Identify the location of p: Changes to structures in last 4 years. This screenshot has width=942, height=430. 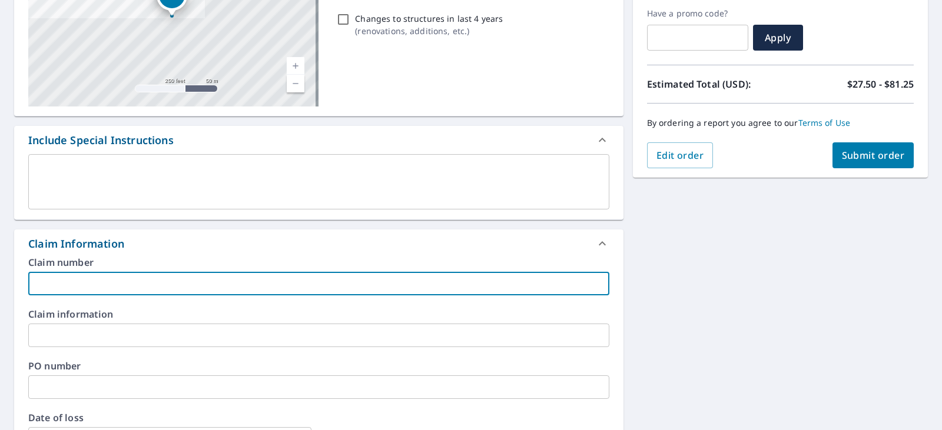
(429, 18).